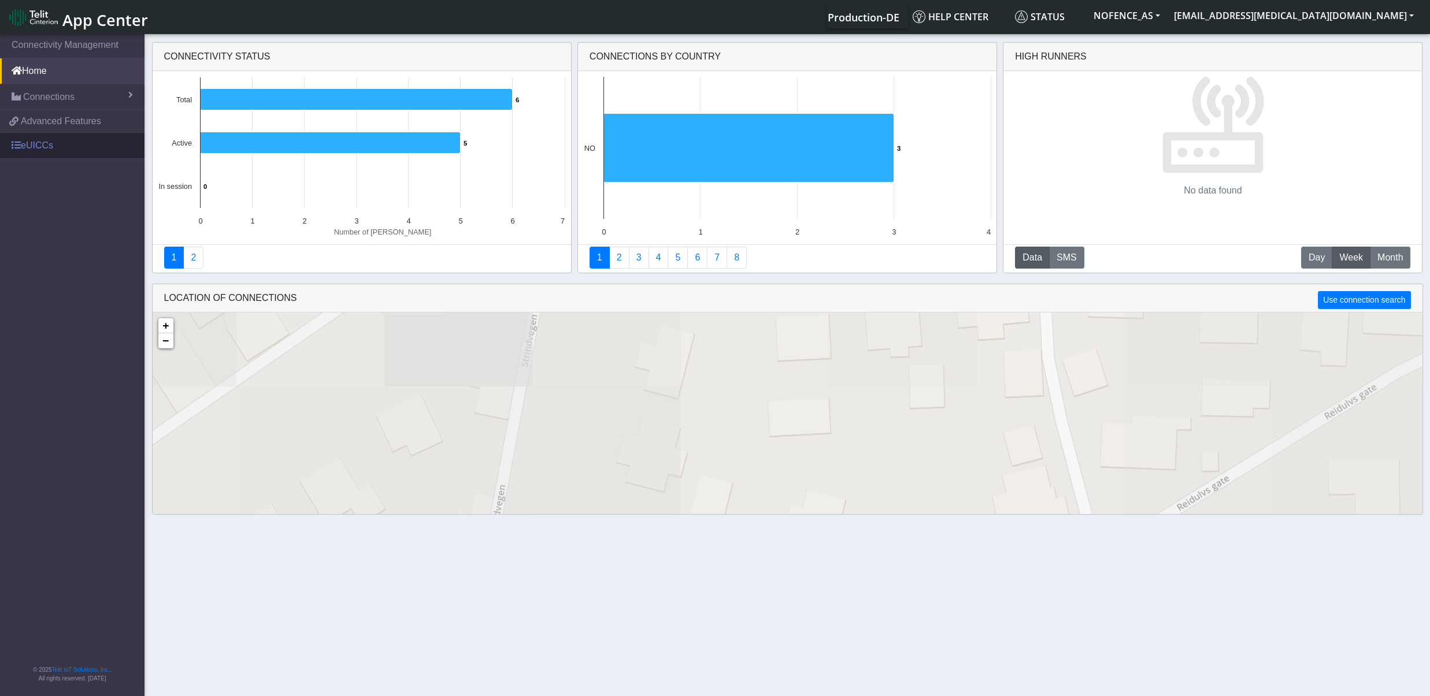  What do you see at coordinates (181, 143) in the screenshot?
I see `text: Active` at bounding box center [181, 143].